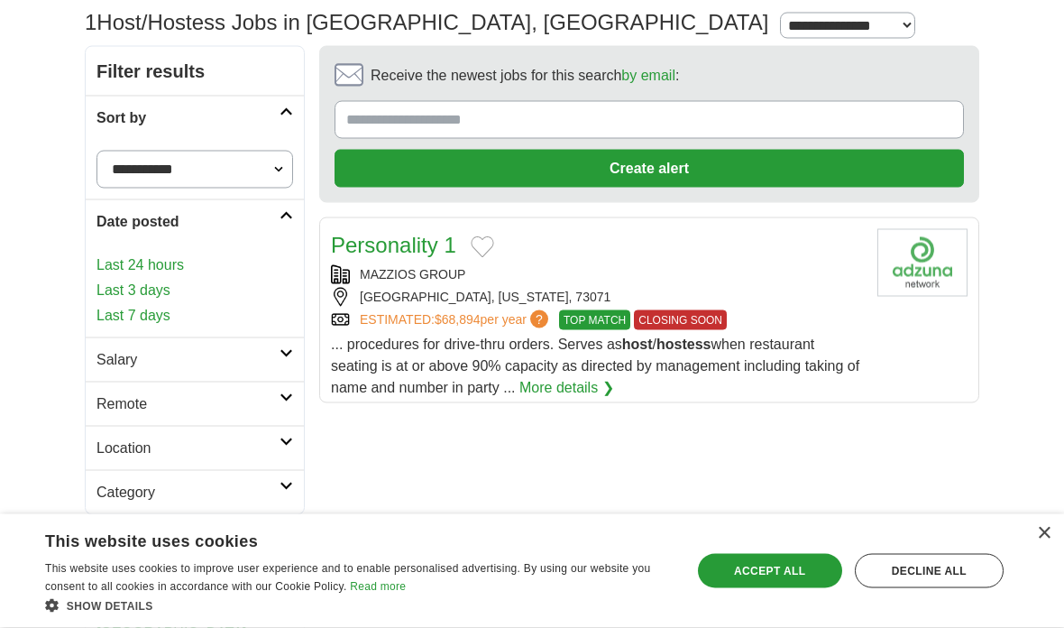  I want to click on a: Sort by, so click(195, 117).